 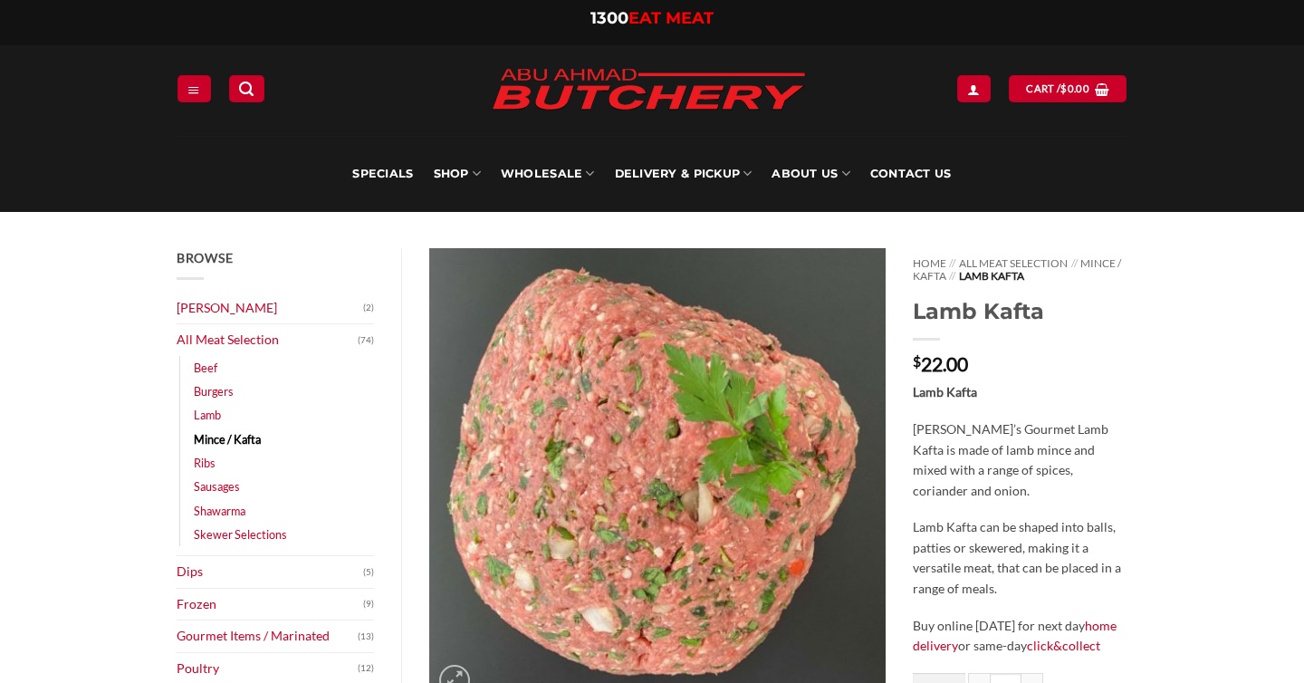 What do you see at coordinates (207, 415) in the screenshot?
I see `a: Lamb` at bounding box center [207, 415].